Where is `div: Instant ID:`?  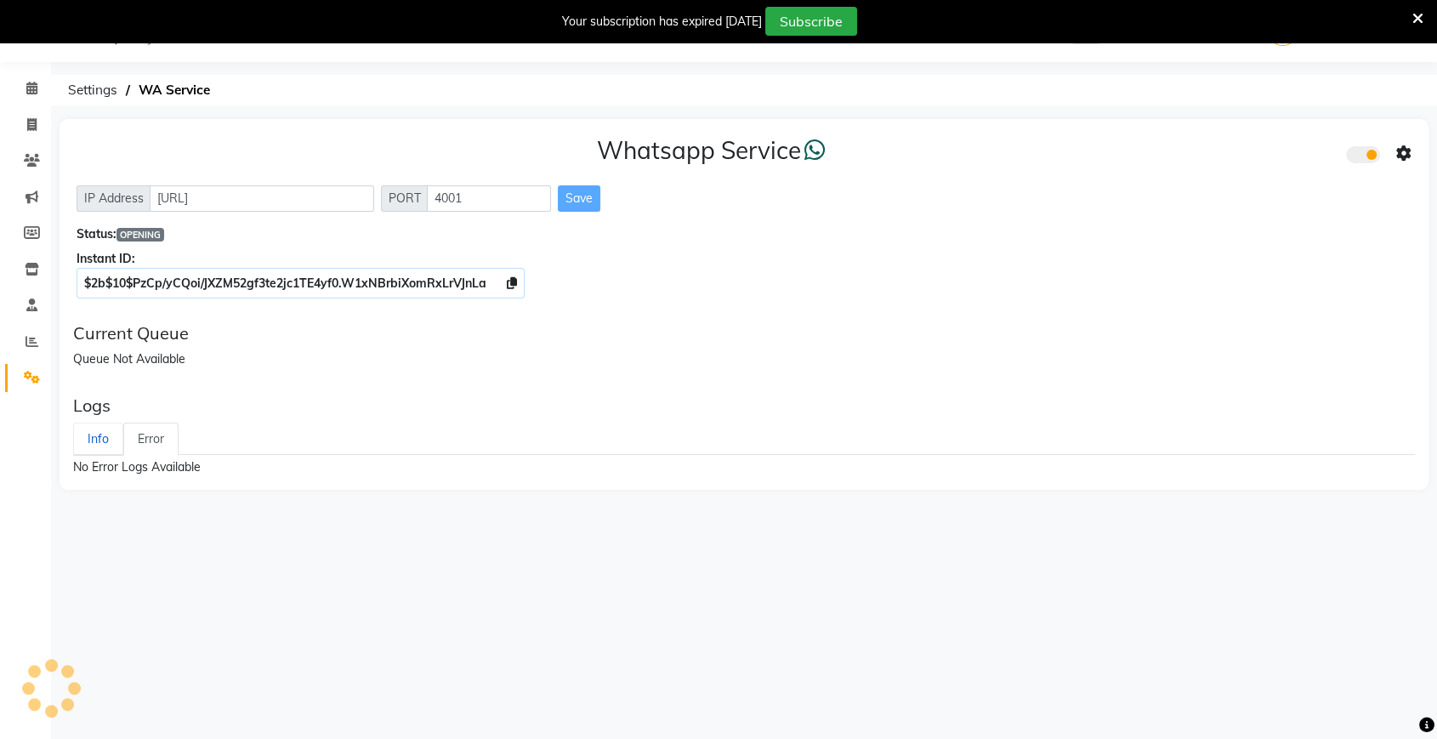
div: Instant ID: is located at coordinates (744, 259).